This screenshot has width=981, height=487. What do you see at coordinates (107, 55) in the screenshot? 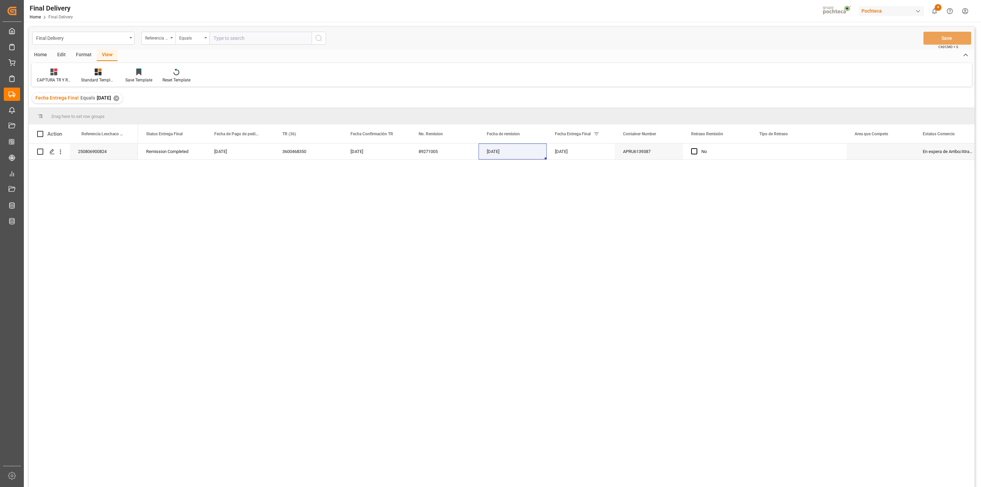
I see `div: View` at bounding box center [107, 55].